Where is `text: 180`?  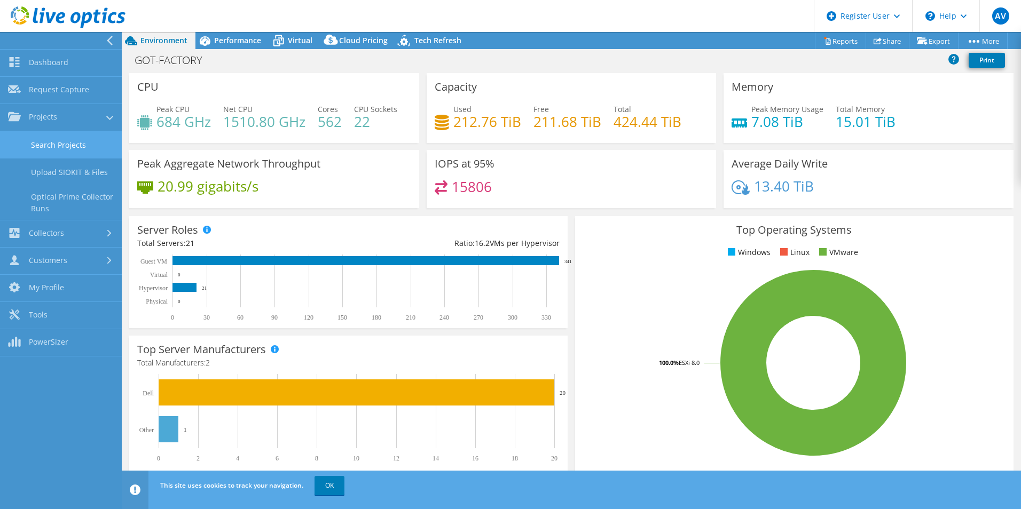 text: 180 is located at coordinates (376, 318).